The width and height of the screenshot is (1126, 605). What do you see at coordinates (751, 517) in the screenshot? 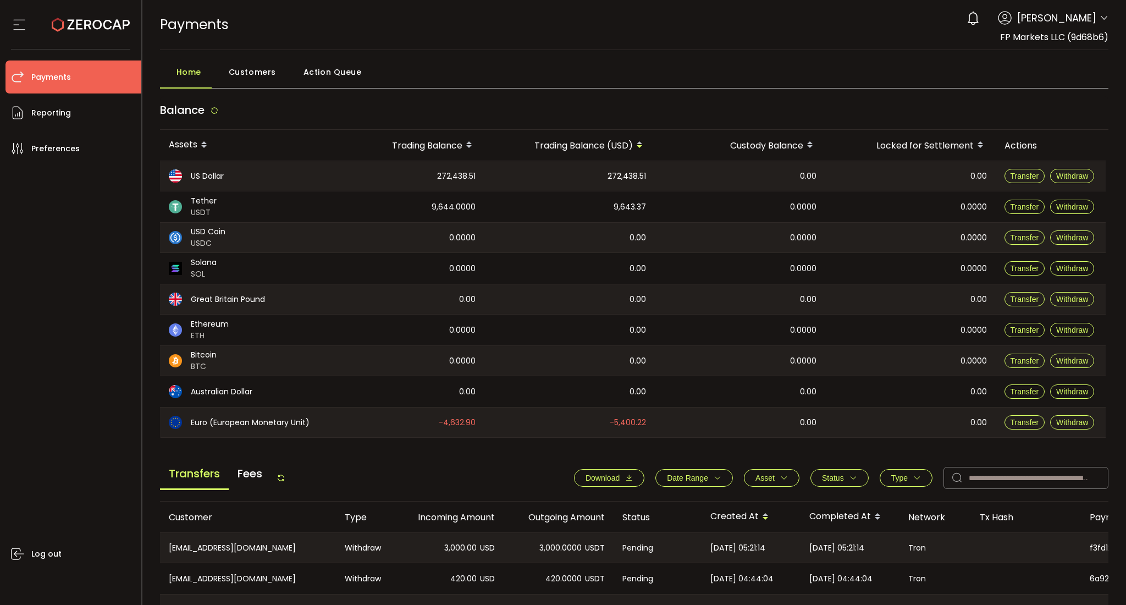
I see `div: Created At` at bounding box center [751, 517].